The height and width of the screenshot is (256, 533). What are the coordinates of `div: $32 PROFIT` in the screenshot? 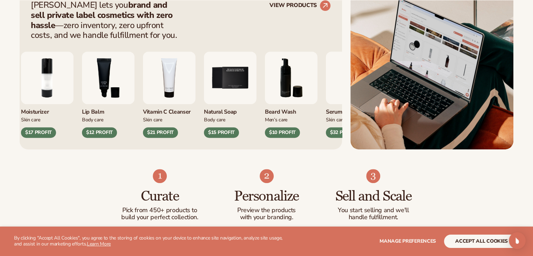 It's located at (343, 132).